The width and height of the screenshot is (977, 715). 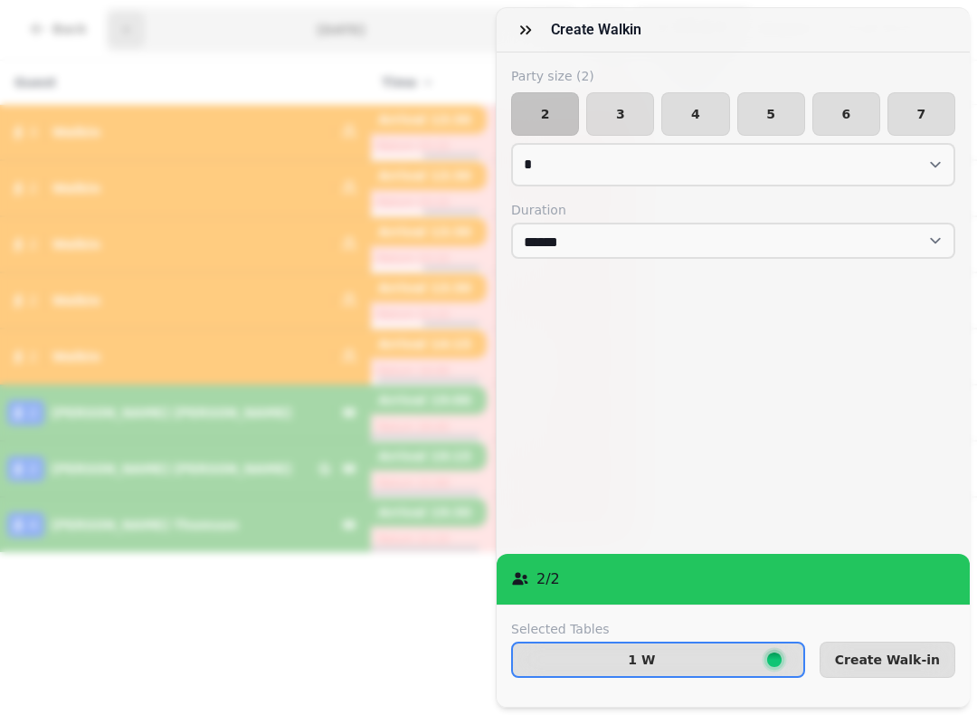 I want to click on span: Create Walk-in, so click(x=887, y=659).